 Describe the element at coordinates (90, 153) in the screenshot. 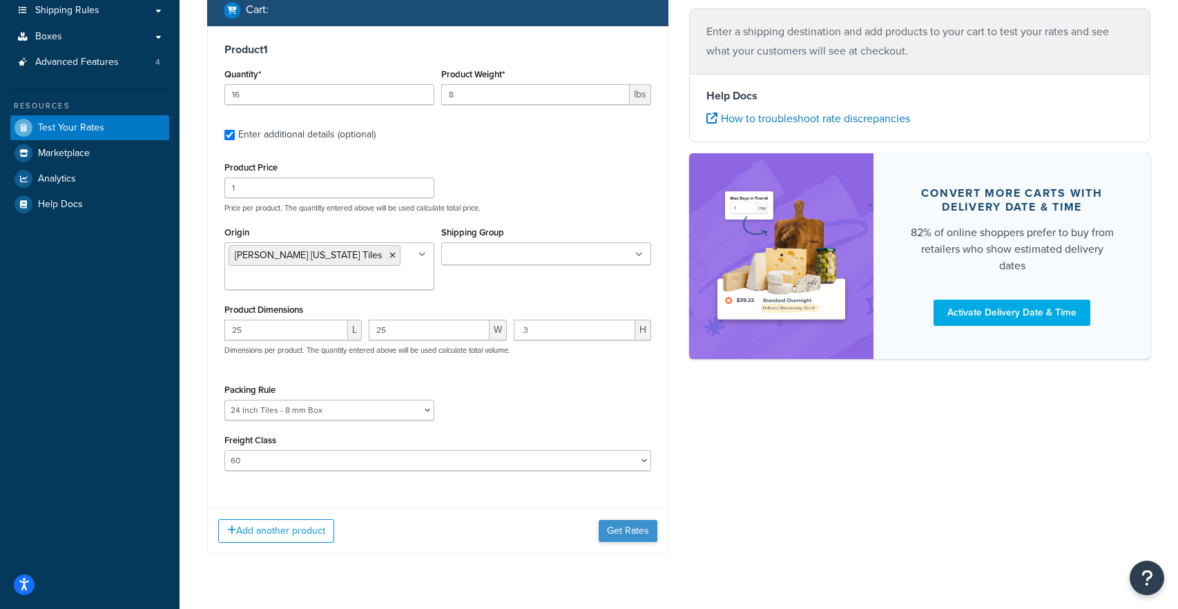

I see `a: Marketplace` at that location.